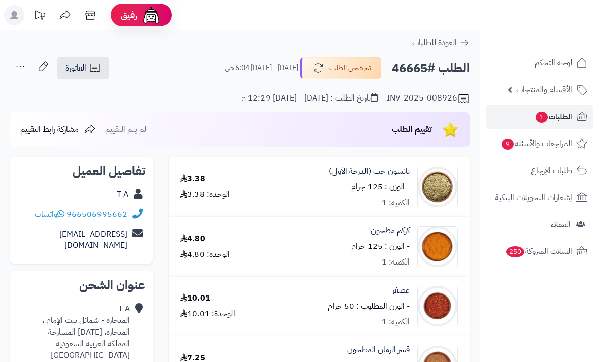  What do you see at coordinates (207, 314) in the screenshot?
I see `div: الوحدة: 10.01` at bounding box center [207, 314].